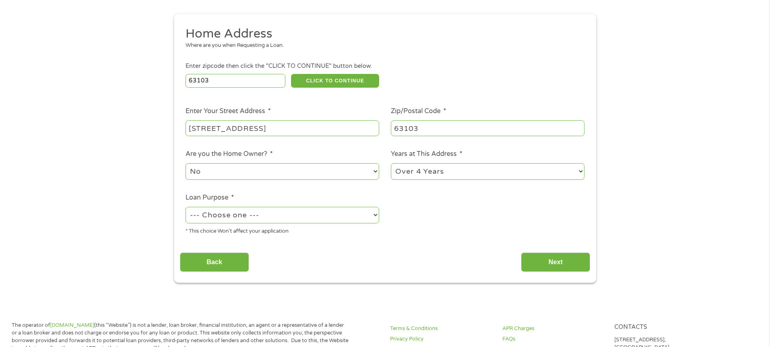 Image resolution: width=770 pixels, height=347 pixels. What do you see at coordinates (382, 34) in the screenshot?
I see `h2: Home Address` at bounding box center [382, 34].